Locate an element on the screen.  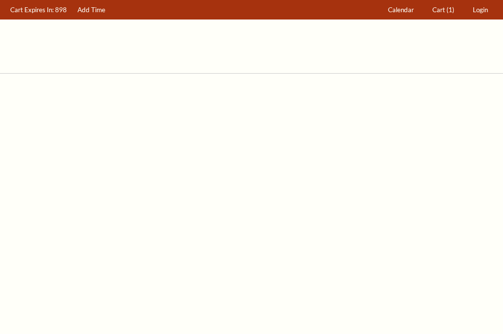
a: Calendar is located at coordinates (401, 10).